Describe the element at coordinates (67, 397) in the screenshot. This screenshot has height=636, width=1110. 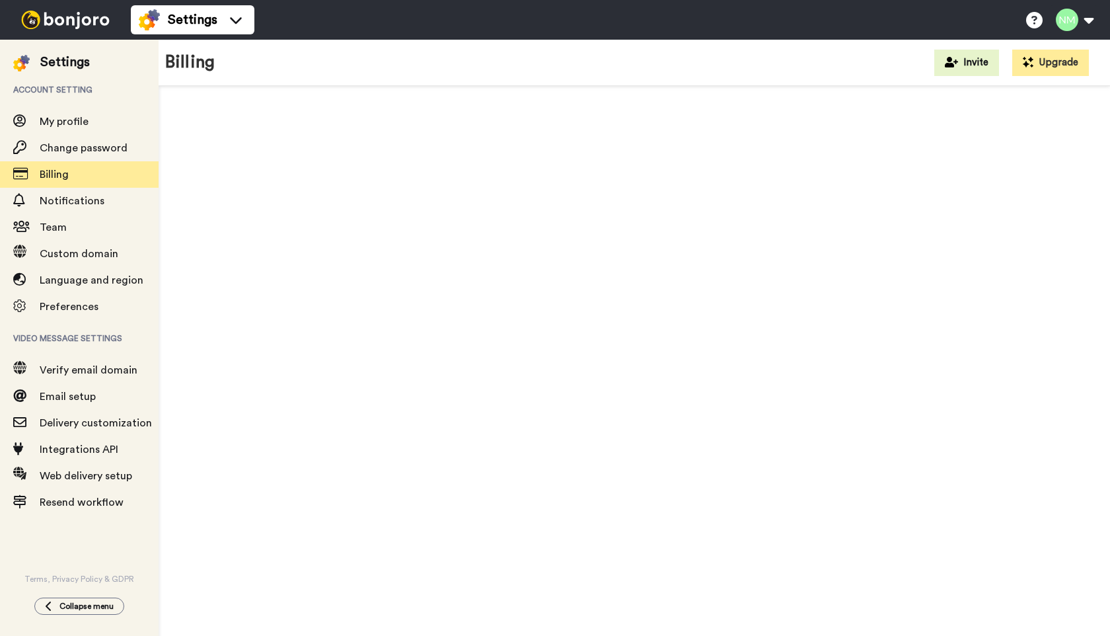
I see `span: Email setup` at that location.